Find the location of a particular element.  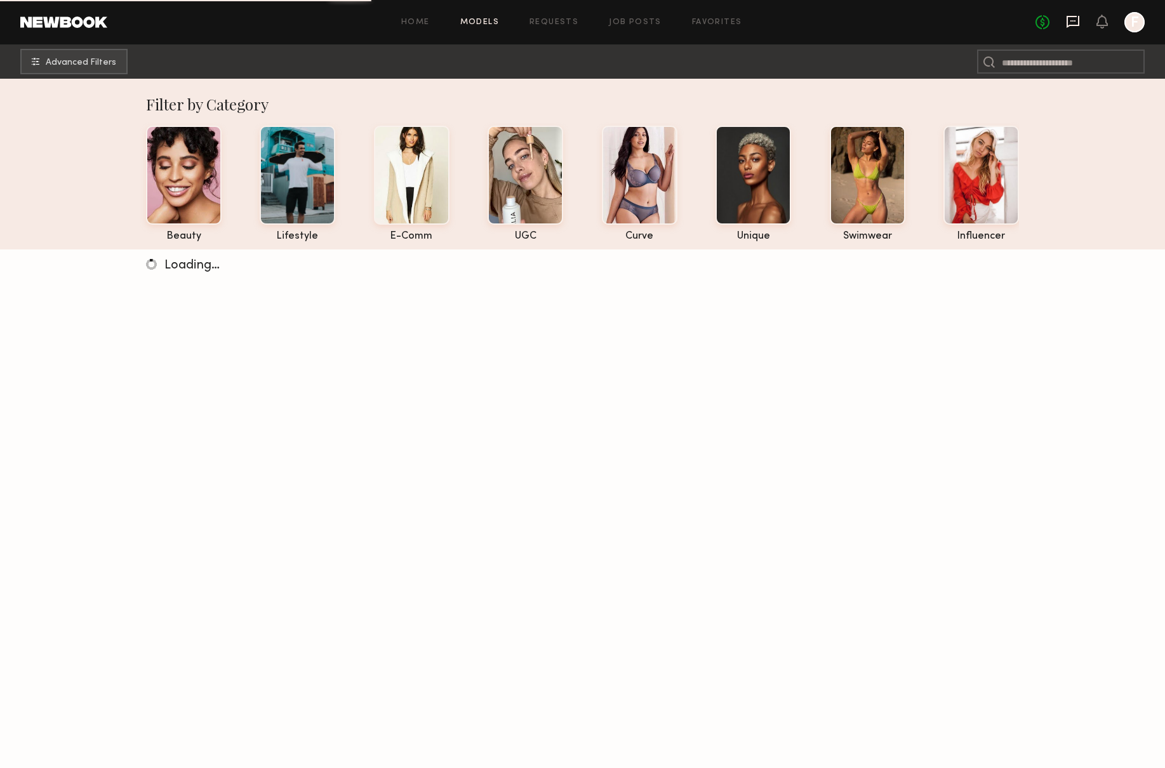

a: Models is located at coordinates (479, 22).